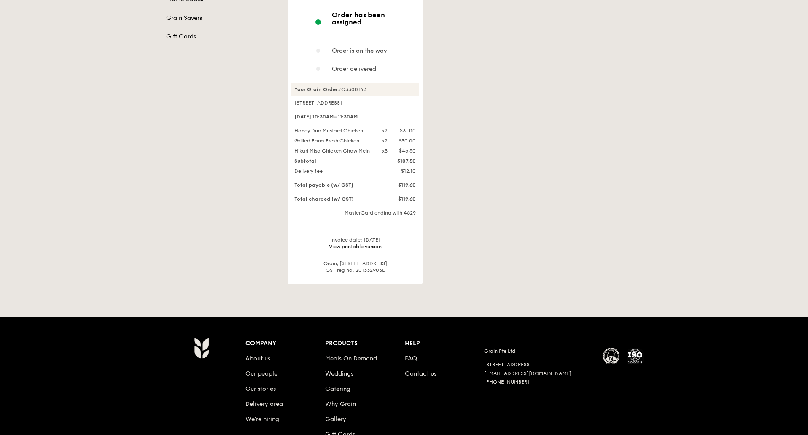 Image resolution: width=808 pixels, height=435 pixels. Describe the element at coordinates (359, 51) in the screenshot. I see `span: Order is on the way` at that location.